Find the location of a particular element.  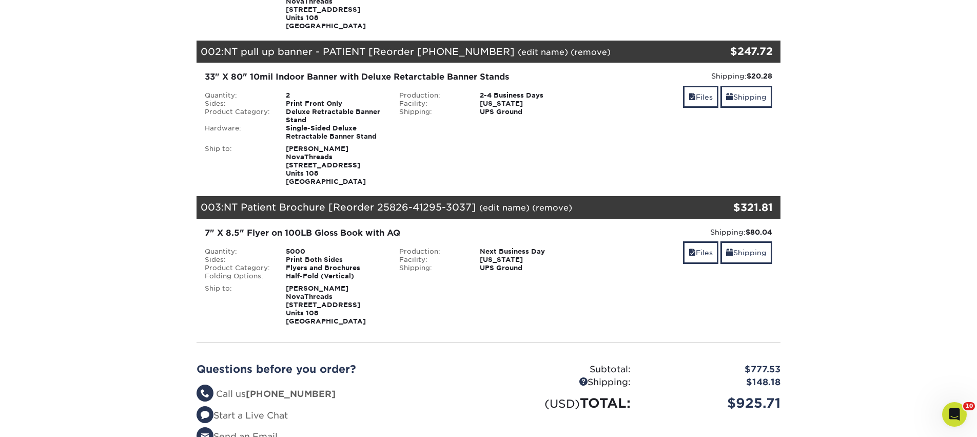

div: 2-4 Business Days is located at coordinates (529, 95).